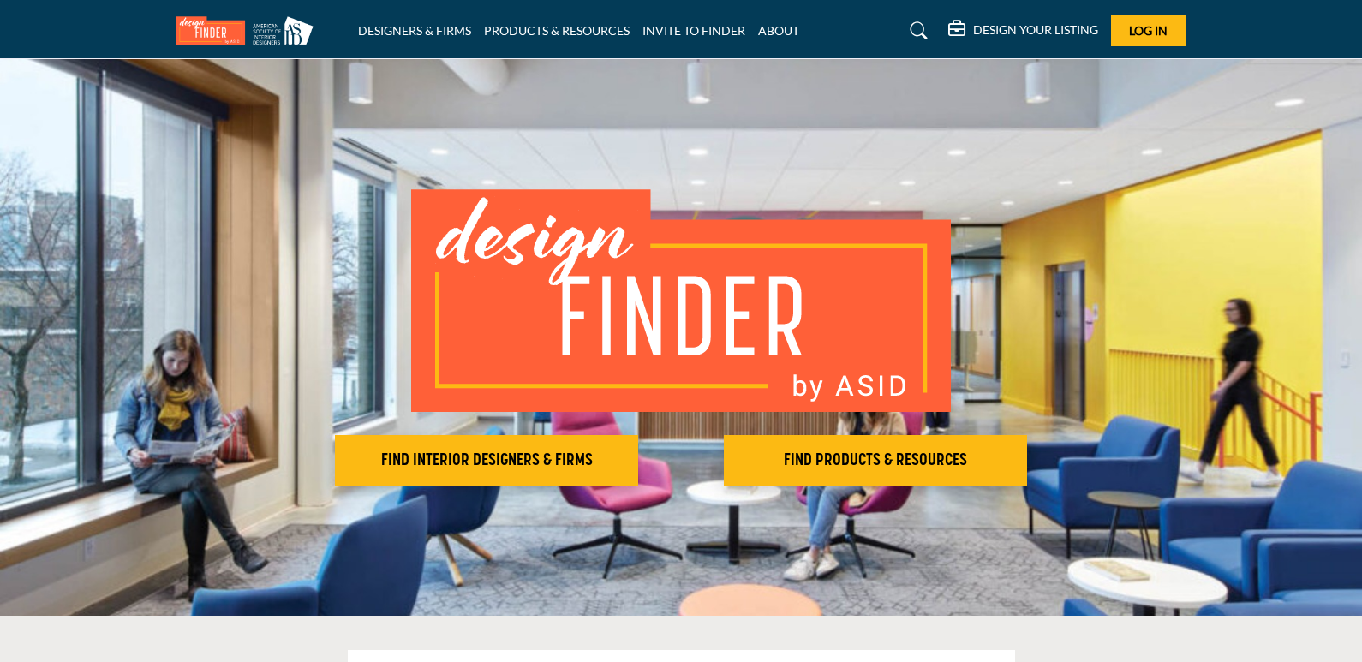  What do you see at coordinates (1148, 30) in the screenshot?
I see `button: Log In` at bounding box center [1148, 30].